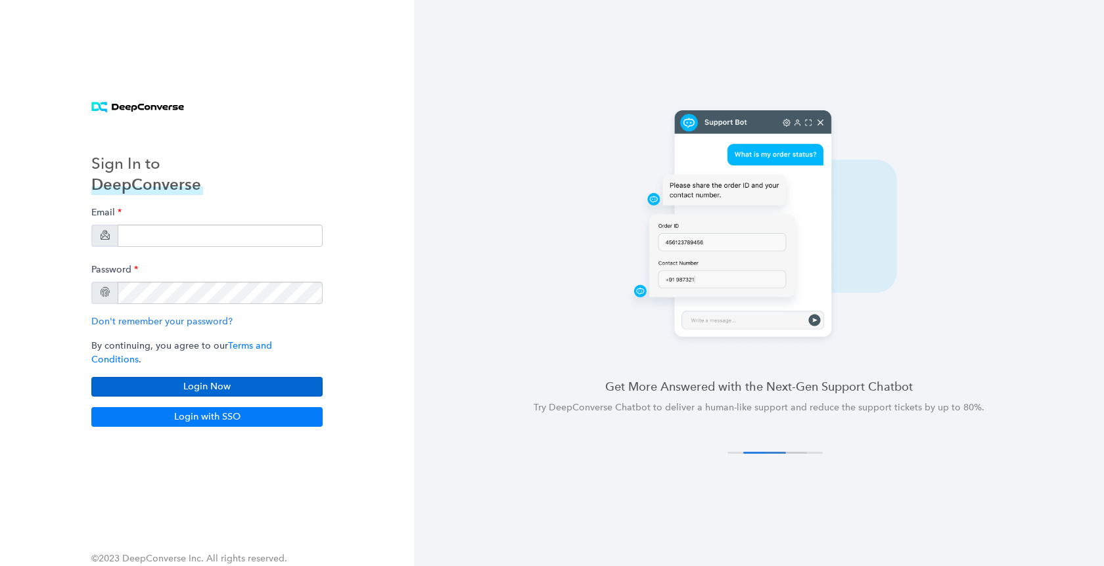  What do you see at coordinates (759, 225) in the screenshot?
I see `img: carousel 2` at bounding box center [759, 225].